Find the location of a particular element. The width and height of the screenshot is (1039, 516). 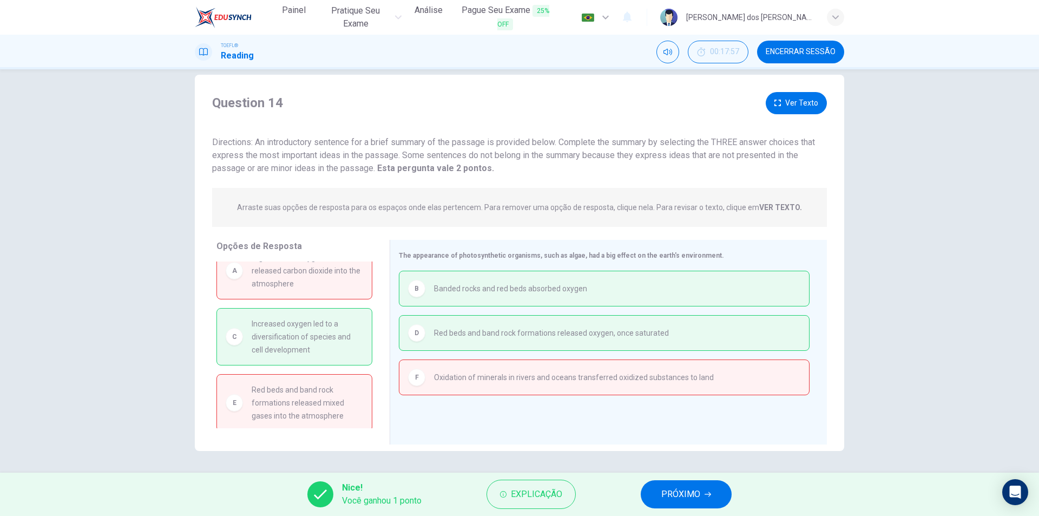

span: Encerrar Sessão is located at coordinates (800, 52).